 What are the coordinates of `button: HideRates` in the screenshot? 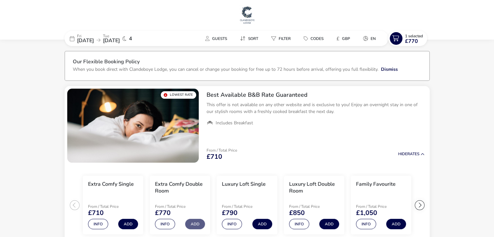 It's located at (411, 154).